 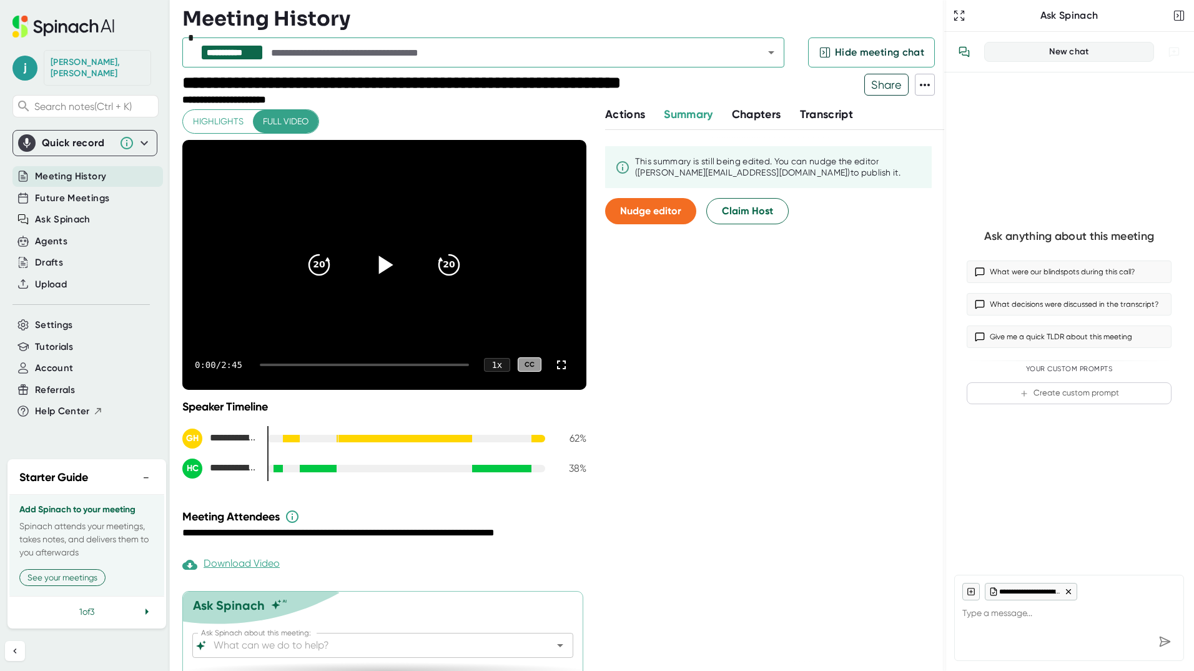 I want to click on span: 1 of 3, so click(x=87, y=612).